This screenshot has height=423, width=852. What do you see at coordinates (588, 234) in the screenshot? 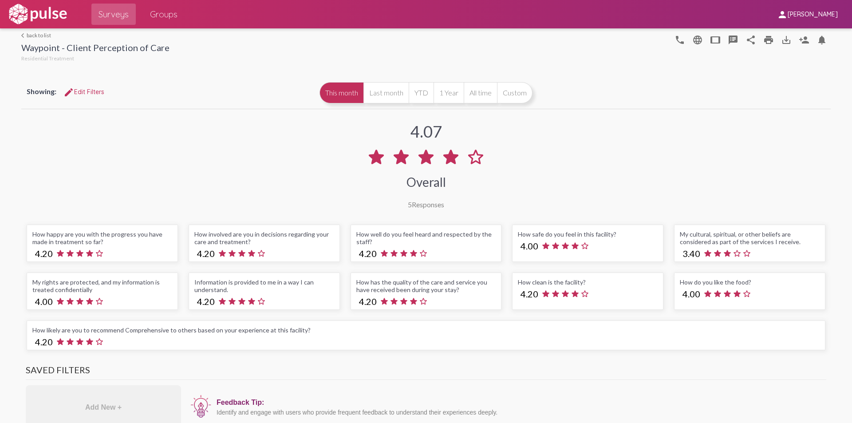
I see `div: How safe do you feel in this facility?` at bounding box center [588, 234].